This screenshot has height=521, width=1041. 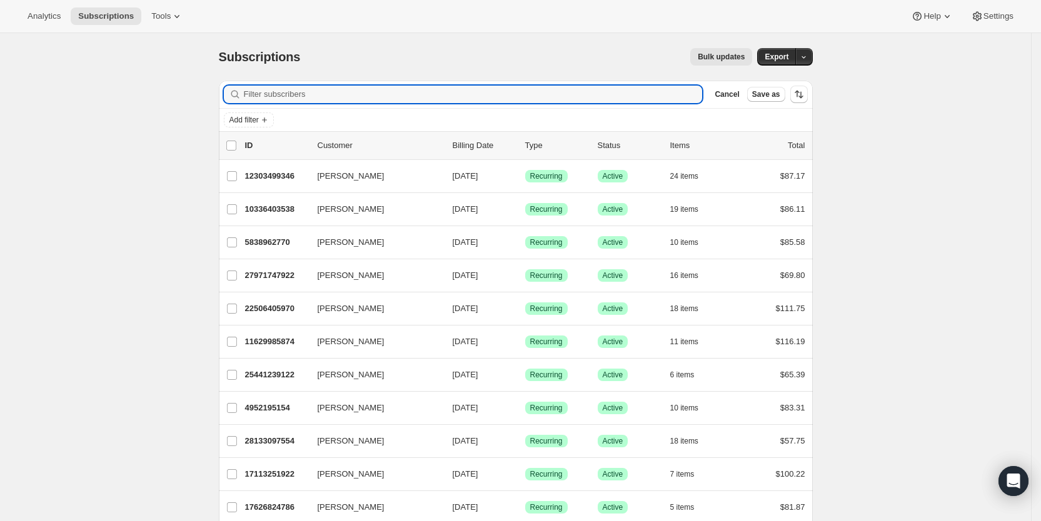 What do you see at coordinates (793, 242) in the screenshot?
I see `span: $85.58` at bounding box center [793, 242].